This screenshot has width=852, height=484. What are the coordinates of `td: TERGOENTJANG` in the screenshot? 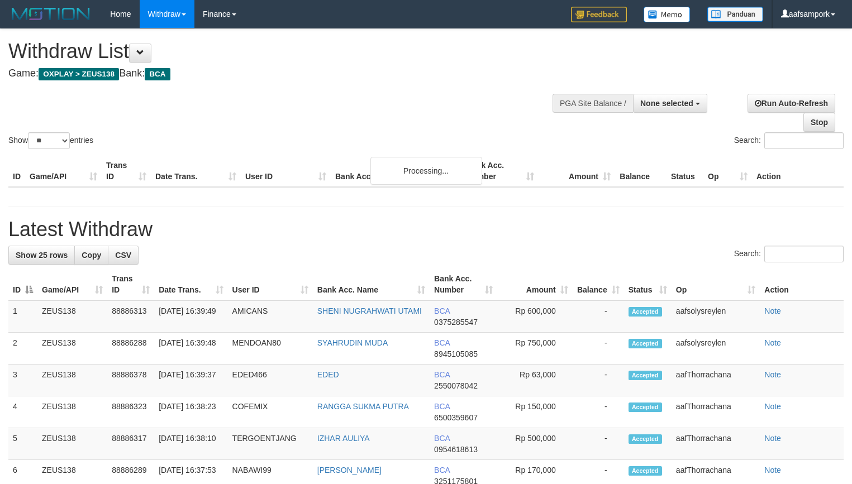 It's located at (270, 444).